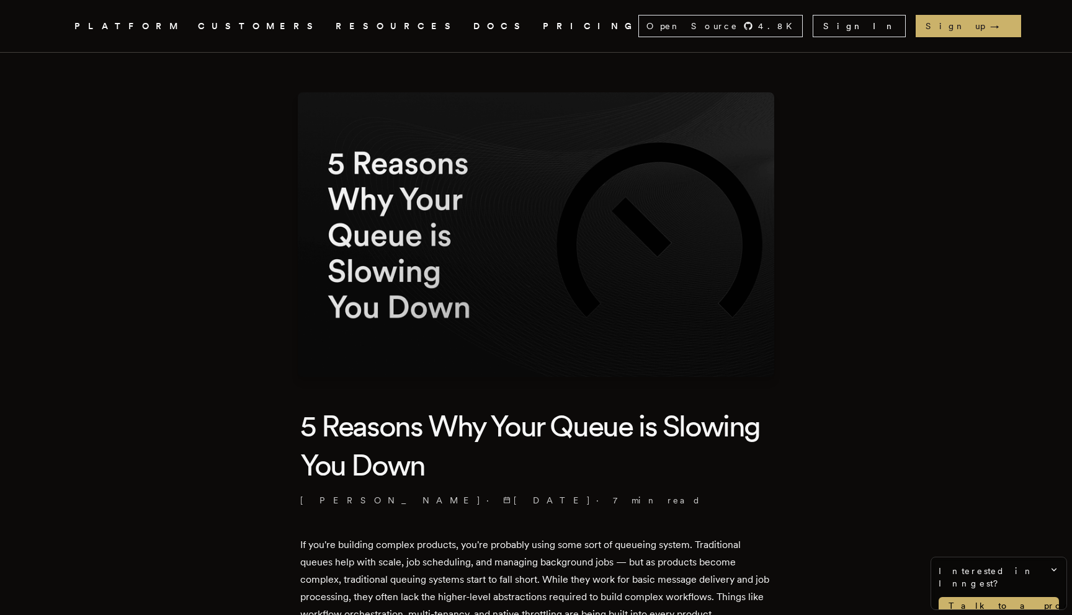  What do you see at coordinates (999, 606) in the screenshot?
I see `a: Talk to a product expert` at bounding box center [999, 606].